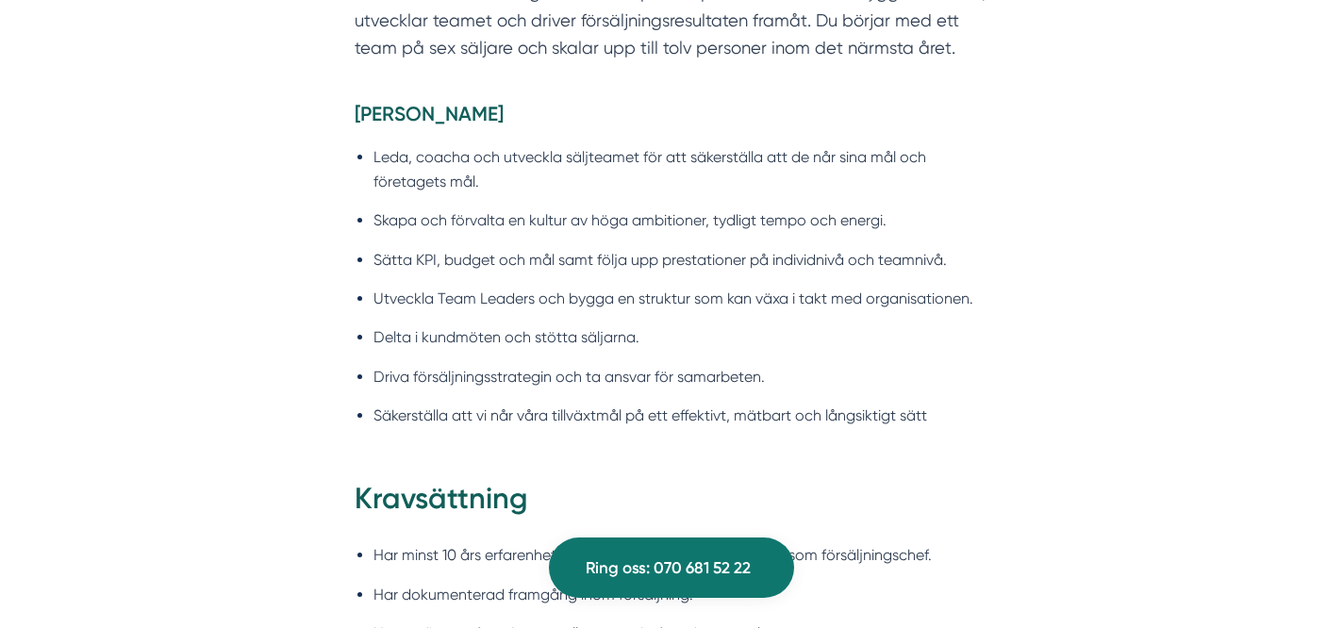 Image resolution: width=1343 pixels, height=628 pixels. Describe the element at coordinates (681, 259) in the screenshot. I see `li: Sätta KPI, budget och mål samt följa upp prestationer på individnivå och teamnivå.` at that location.